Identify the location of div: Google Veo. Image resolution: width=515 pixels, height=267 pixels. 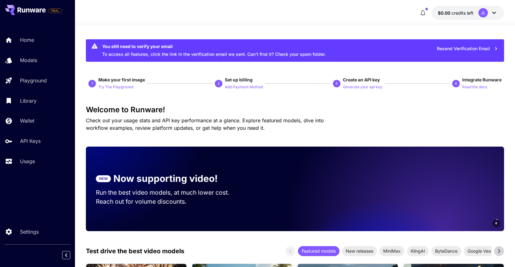
(479, 251).